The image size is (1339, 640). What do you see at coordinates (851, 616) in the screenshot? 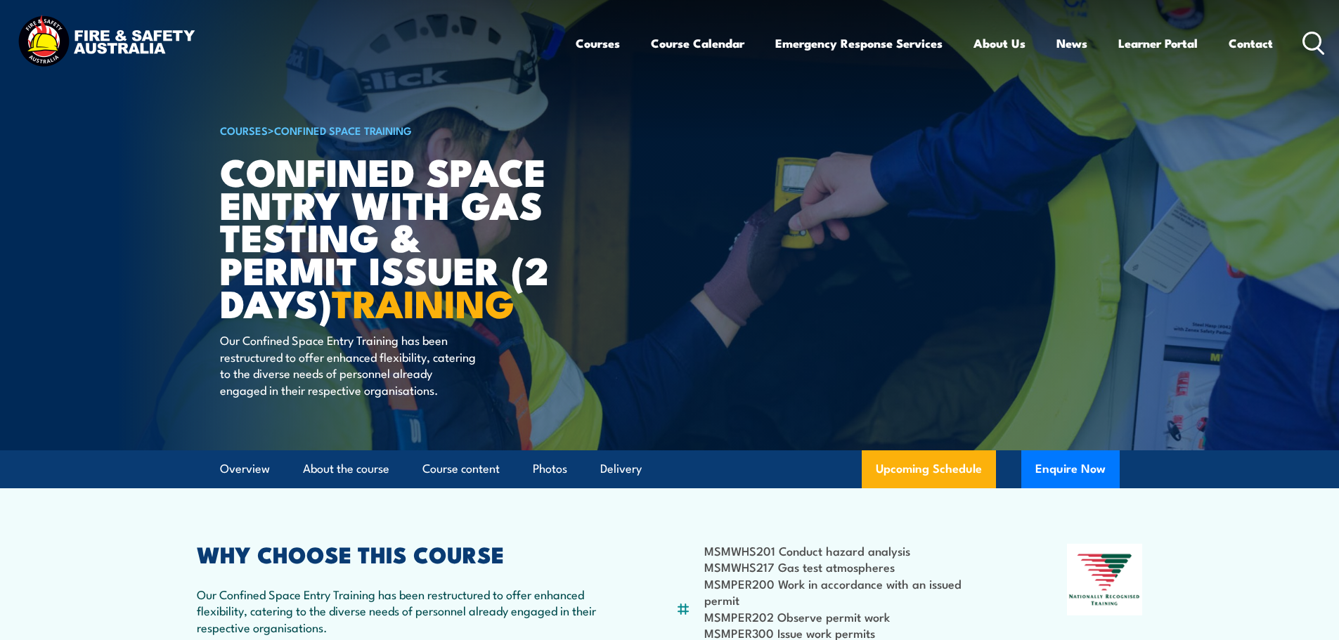
I see `li: MSMPER202 Observe permit work` at bounding box center [851, 616].